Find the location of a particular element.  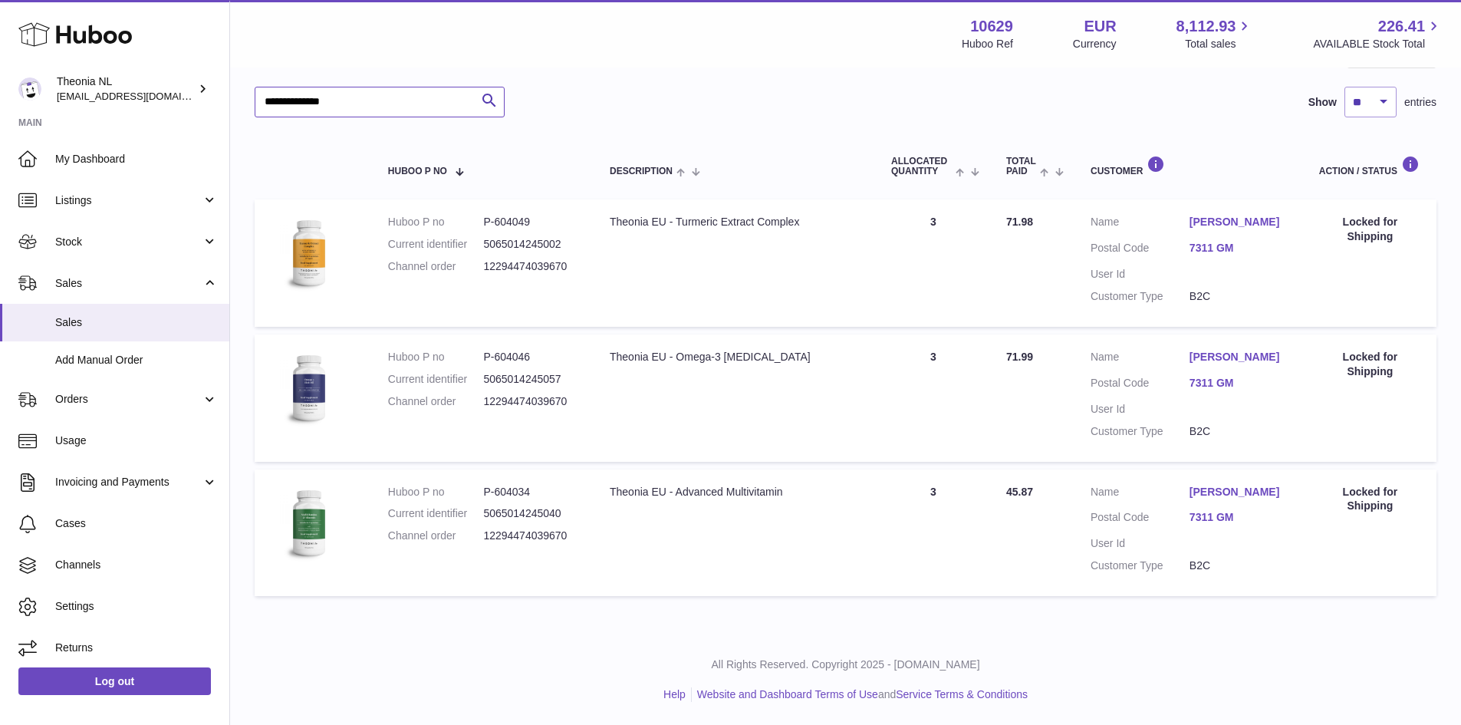

div: Action / Status is located at coordinates (1370, 166).